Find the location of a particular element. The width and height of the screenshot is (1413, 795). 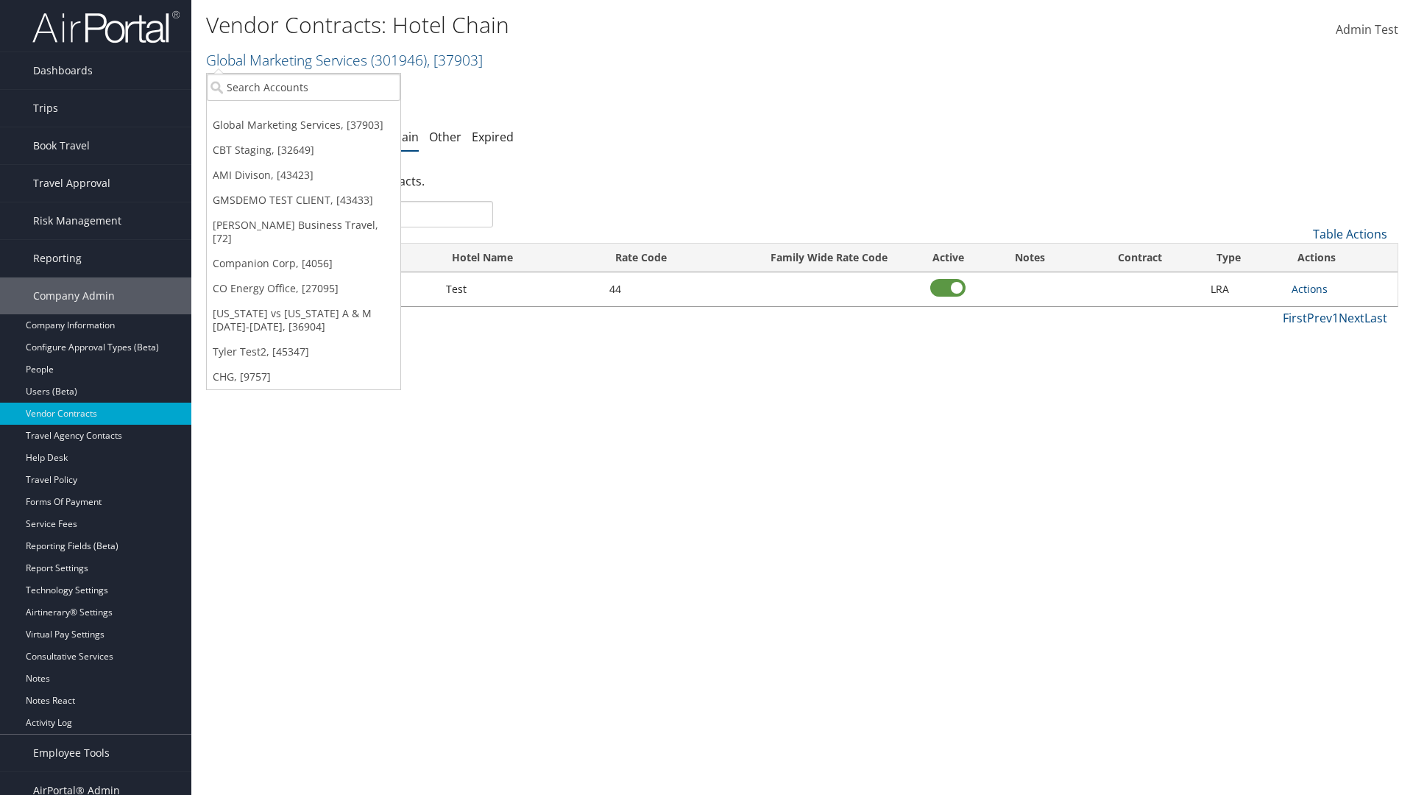

td: Test is located at coordinates (520, 289).